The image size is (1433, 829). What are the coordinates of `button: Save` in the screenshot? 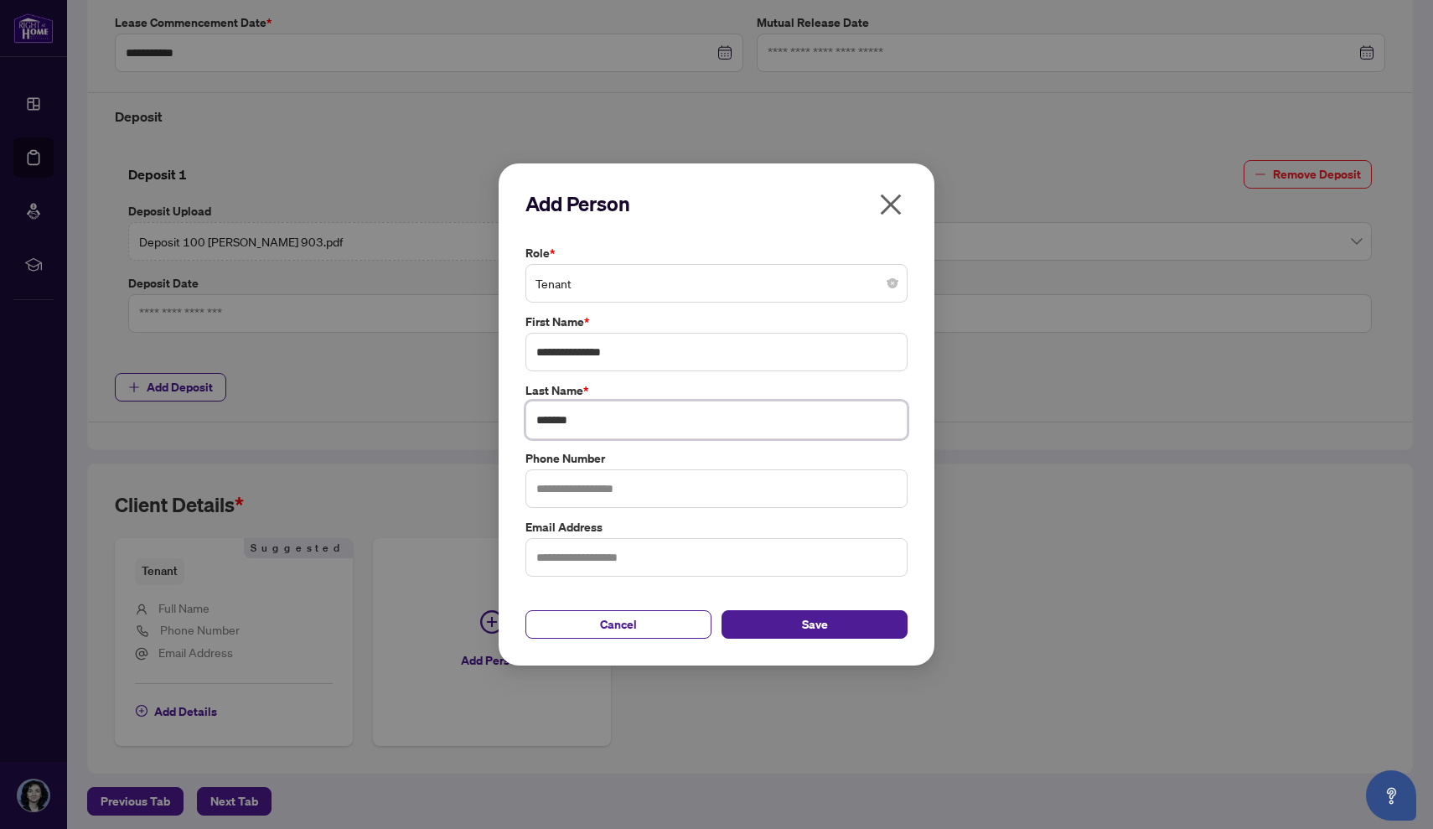 It's located at (814, 624).